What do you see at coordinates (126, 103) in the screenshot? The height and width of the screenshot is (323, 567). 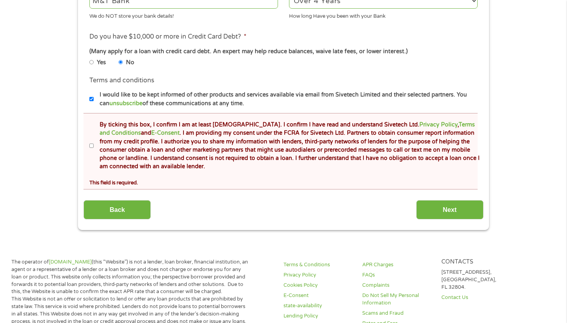 I see `a: unsubscribe` at bounding box center [126, 103].